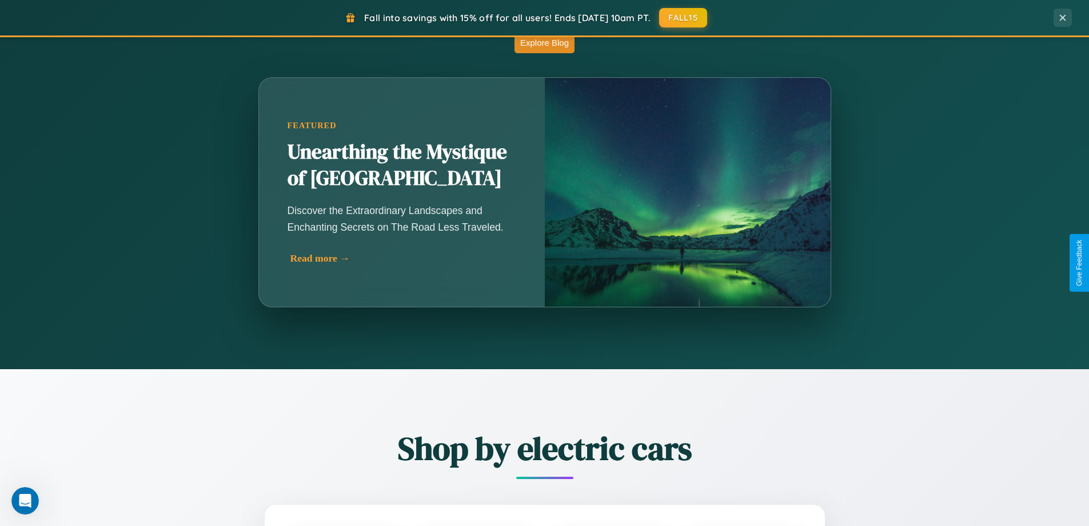 The width and height of the screenshot is (1089, 526). Describe the element at coordinates (405, 258) in the screenshot. I see `div: Read more →` at that location.